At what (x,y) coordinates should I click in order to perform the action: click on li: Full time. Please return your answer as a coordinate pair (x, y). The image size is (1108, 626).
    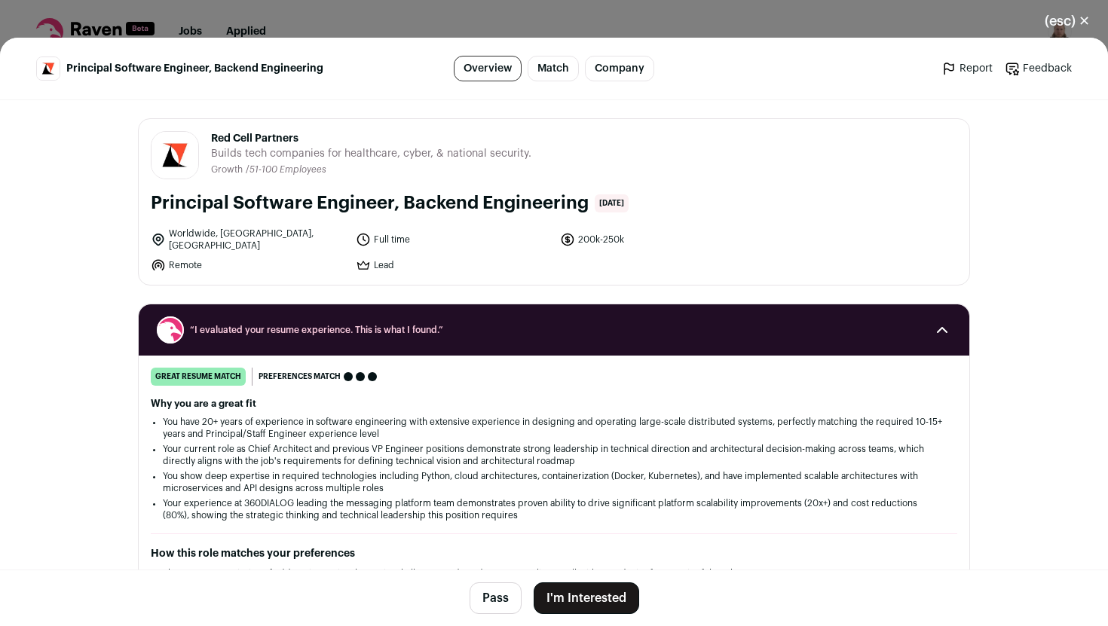
    Looking at the image, I should click on (454, 240).